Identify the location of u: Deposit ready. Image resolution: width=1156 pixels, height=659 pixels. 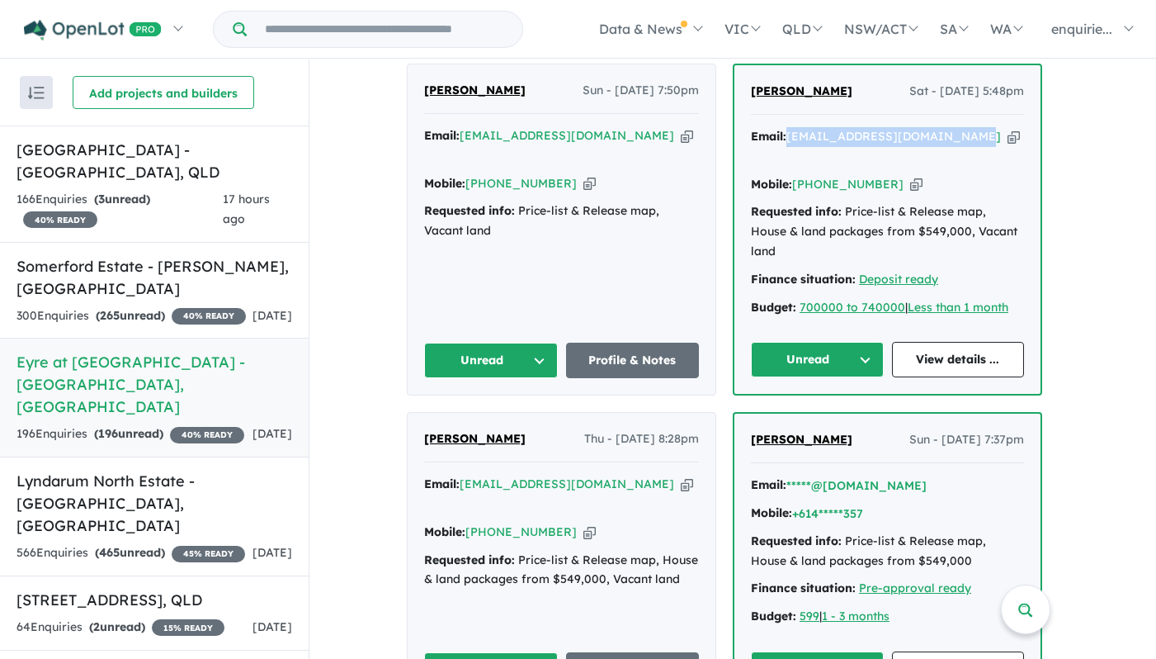
(899, 279).